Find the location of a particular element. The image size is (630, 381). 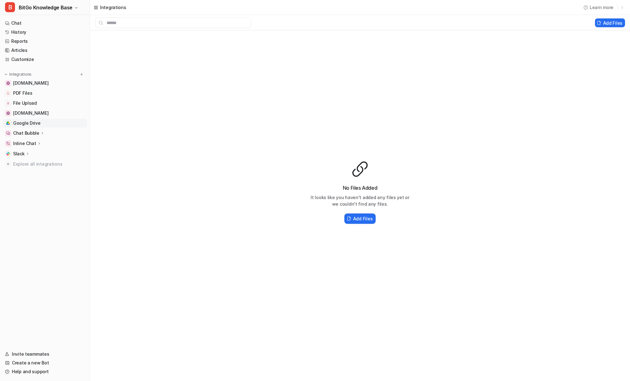

a: Articles is located at coordinates (45, 50).